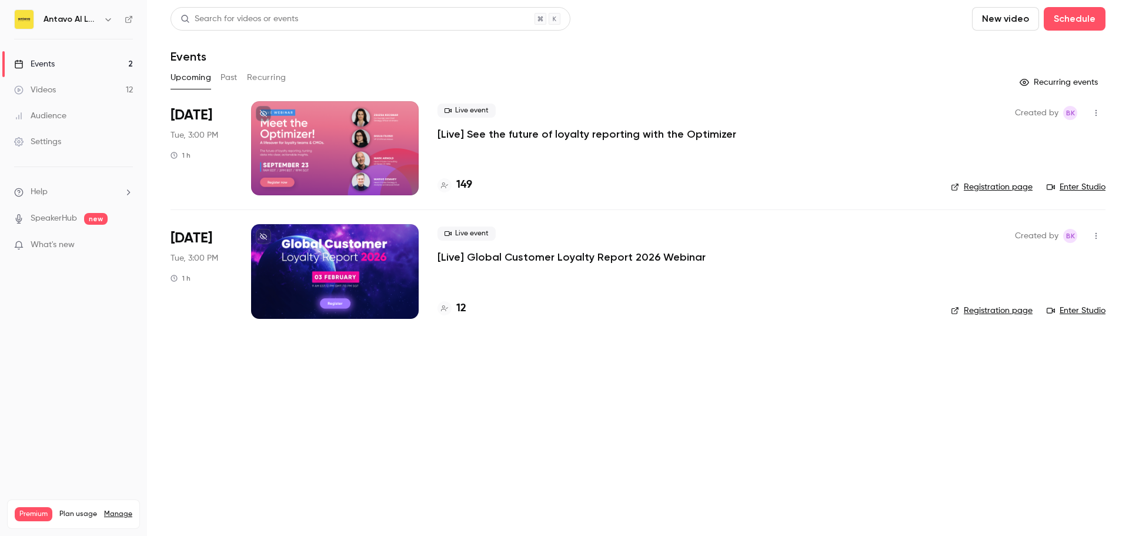 This screenshot has width=1129, height=536. I want to click on h6: Antavo AI Loyalty Cloud, so click(71, 19).